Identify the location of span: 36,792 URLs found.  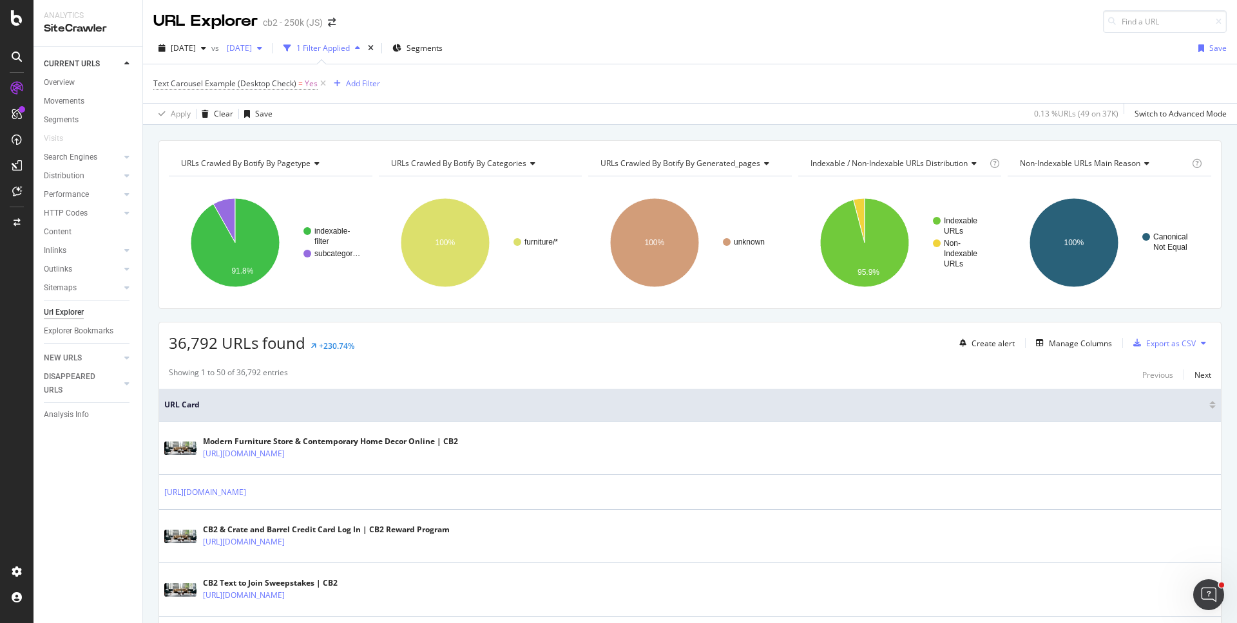
(237, 343).